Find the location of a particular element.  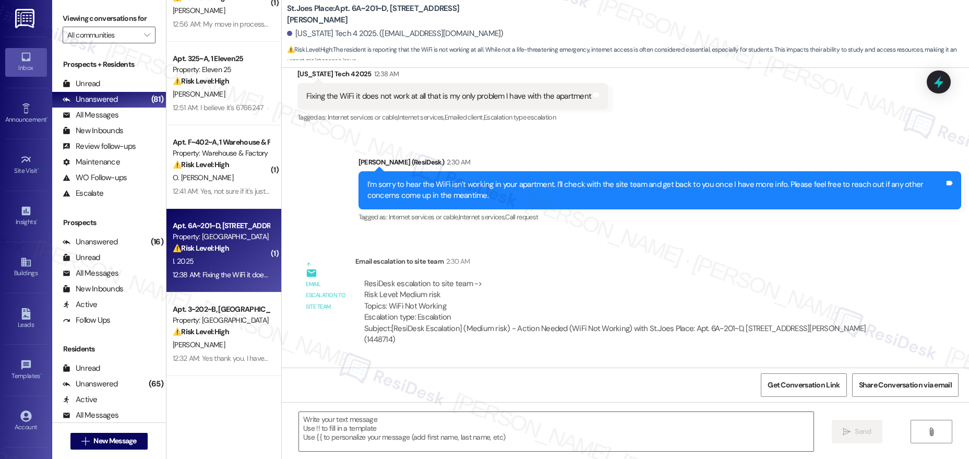

a: Buildings is located at coordinates (26, 267).